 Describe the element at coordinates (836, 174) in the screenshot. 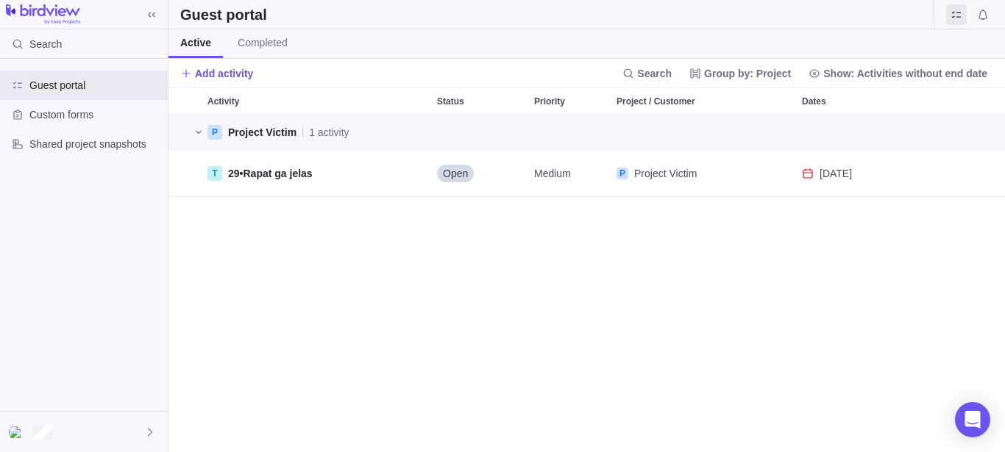

I see `span: Sep 3` at that location.